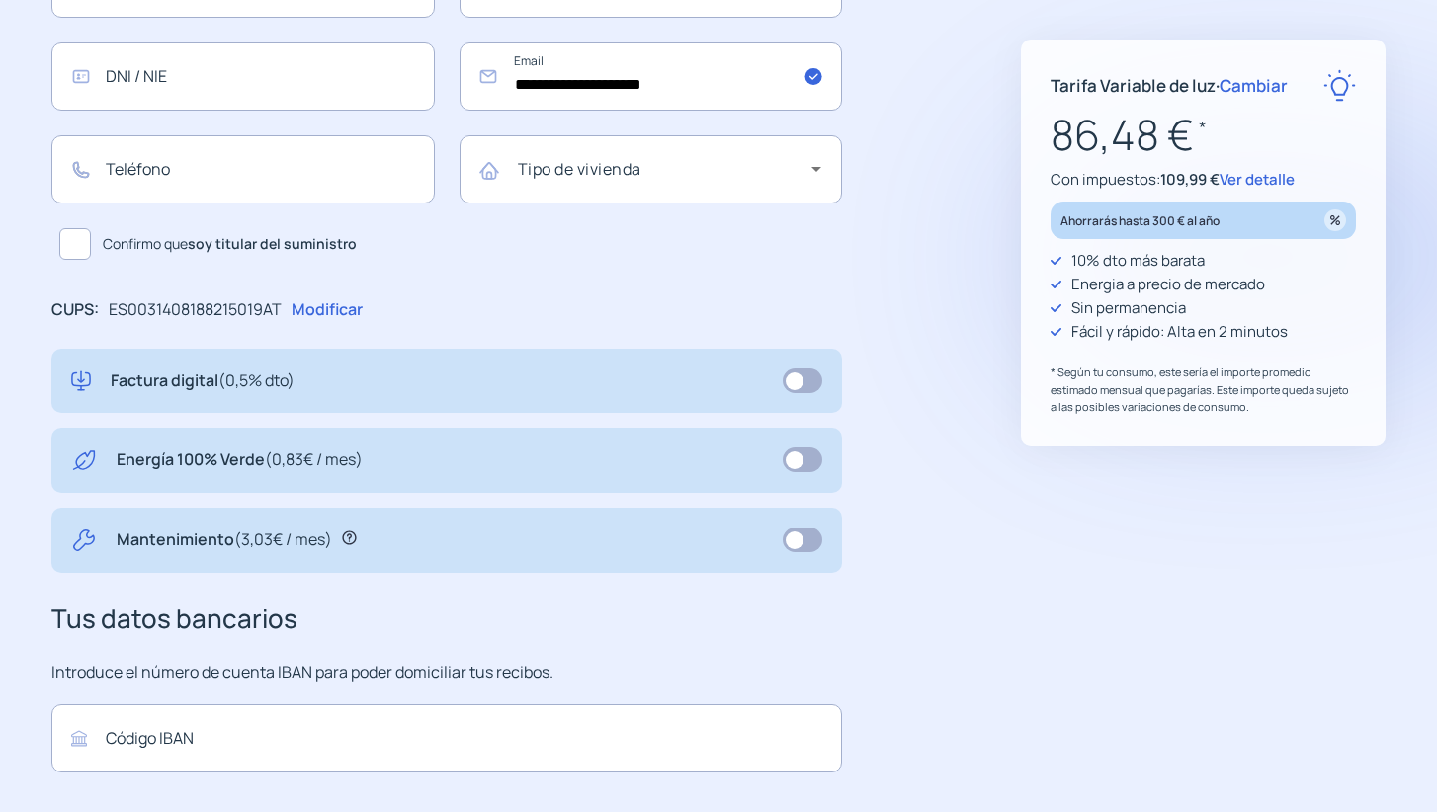 The height and width of the screenshot is (812, 1437). What do you see at coordinates (81, 381) in the screenshot?
I see `img: digital-invoice.svg` at bounding box center [81, 381].